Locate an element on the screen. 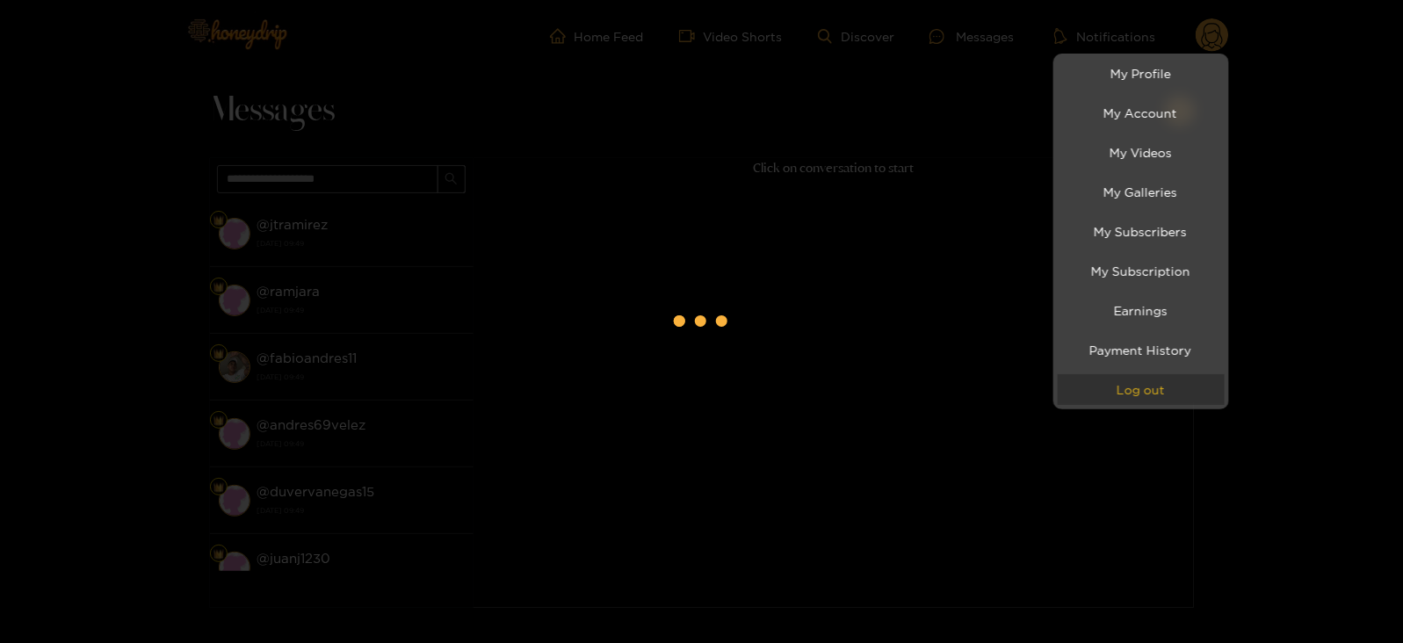 The image size is (1403, 643). a: Payment History is located at coordinates (1141, 350).